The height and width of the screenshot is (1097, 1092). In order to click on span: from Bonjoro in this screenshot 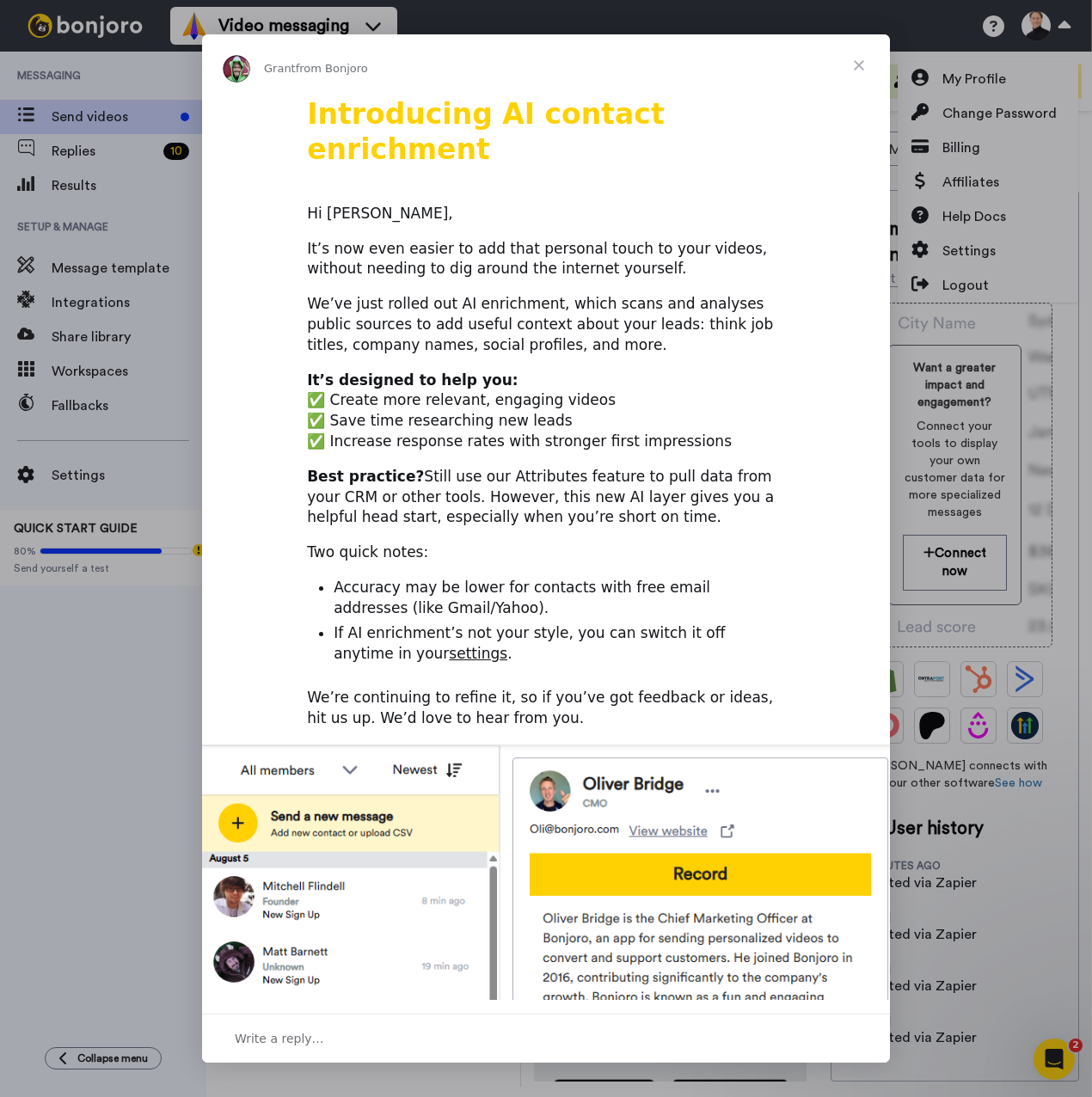, I will do `click(332, 68)`.